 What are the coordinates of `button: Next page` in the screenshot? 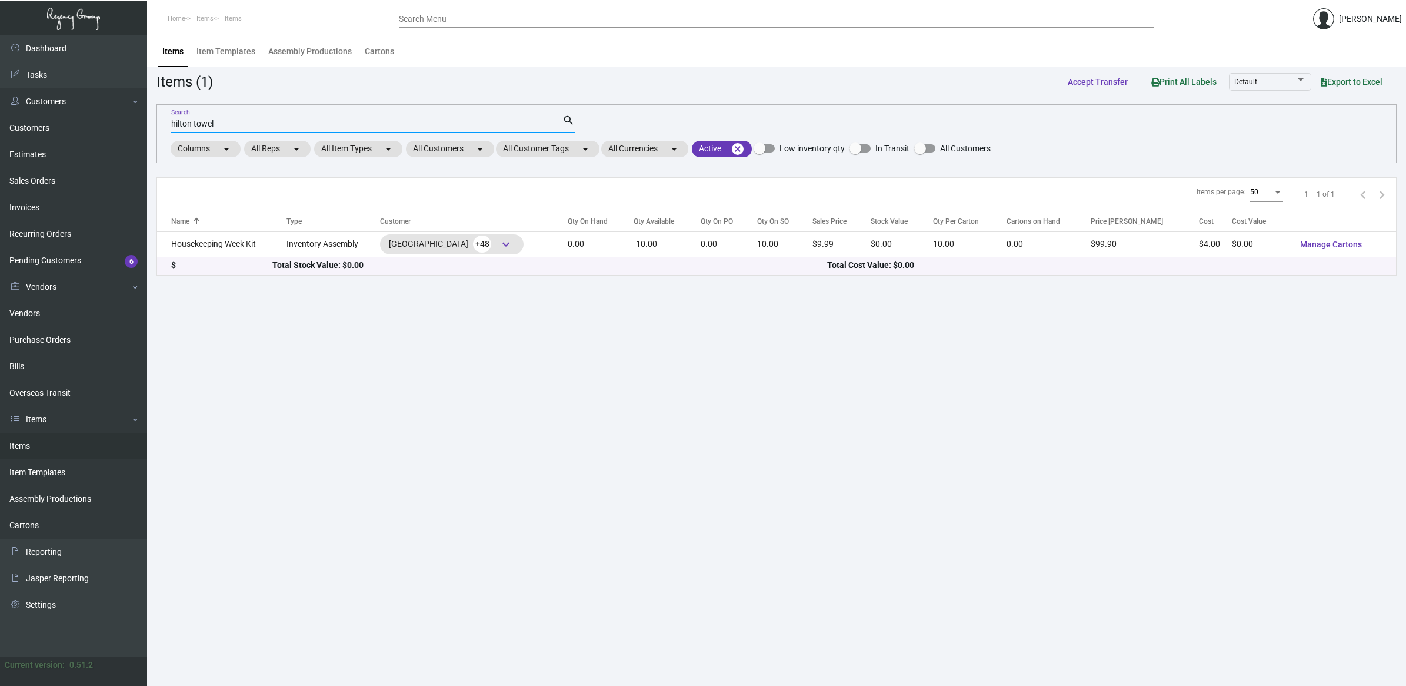 It's located at (1382, 194).